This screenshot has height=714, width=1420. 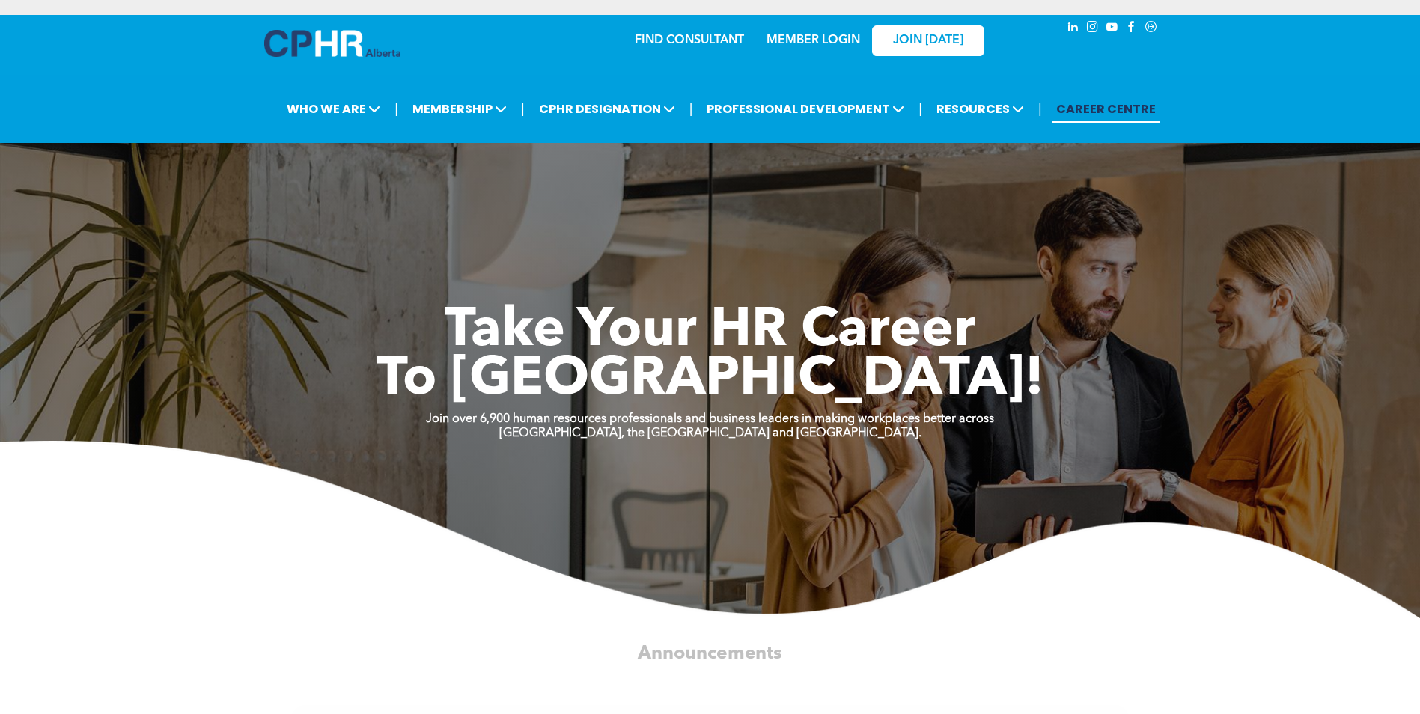 I want to click on a: CAREER CENTRE, so click(x=1106, y=109).